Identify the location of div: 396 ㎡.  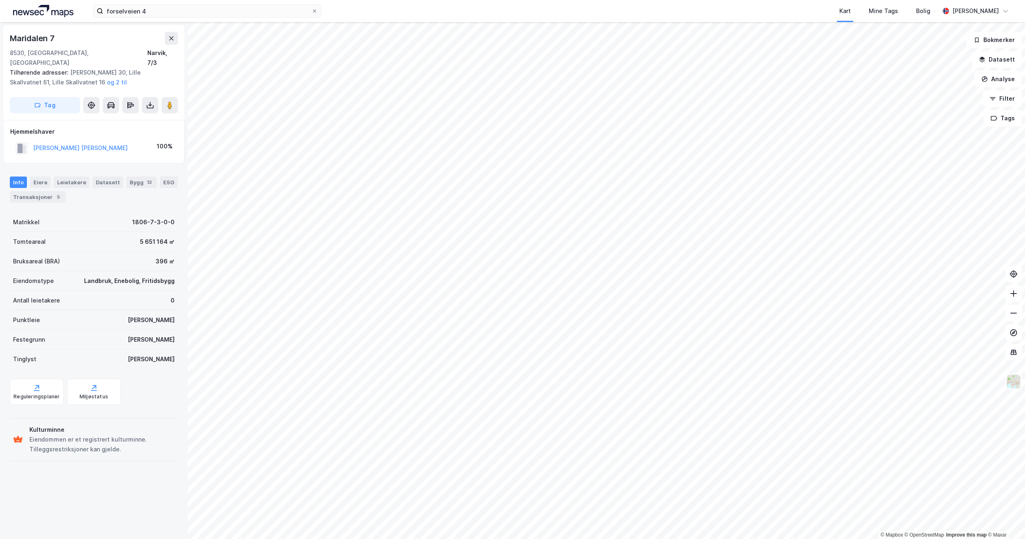
(165, 261).